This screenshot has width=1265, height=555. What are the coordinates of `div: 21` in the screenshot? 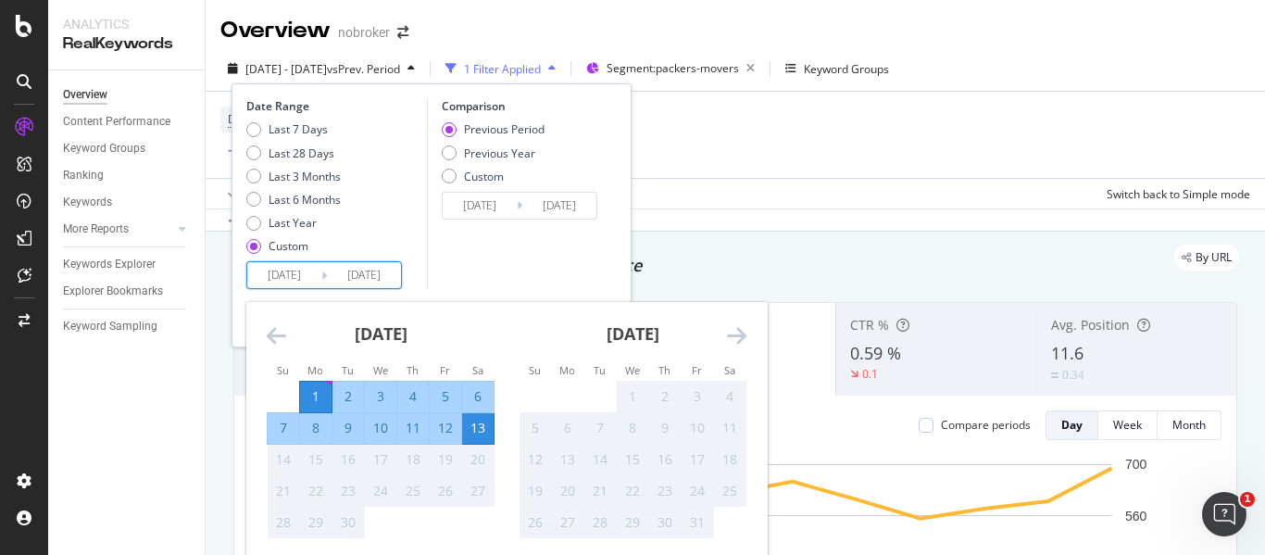 It's located at (600, 491).